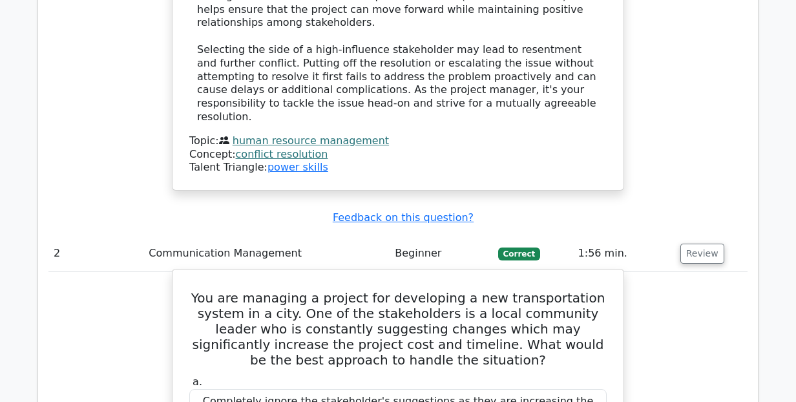 The width and height of the screenshot is (796, 402). What do you see at coordinates (403, 217) in the screenshot?
I see `u: Feedback on this question?` at bounding box center [403, 217].